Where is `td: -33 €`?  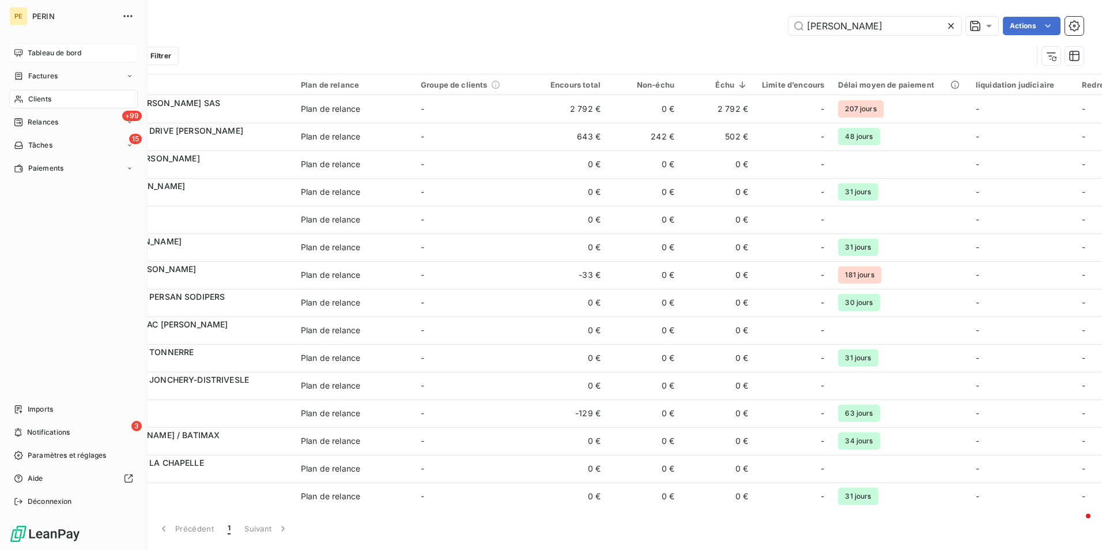
td: -33 € is located at coordinates (571, 275).